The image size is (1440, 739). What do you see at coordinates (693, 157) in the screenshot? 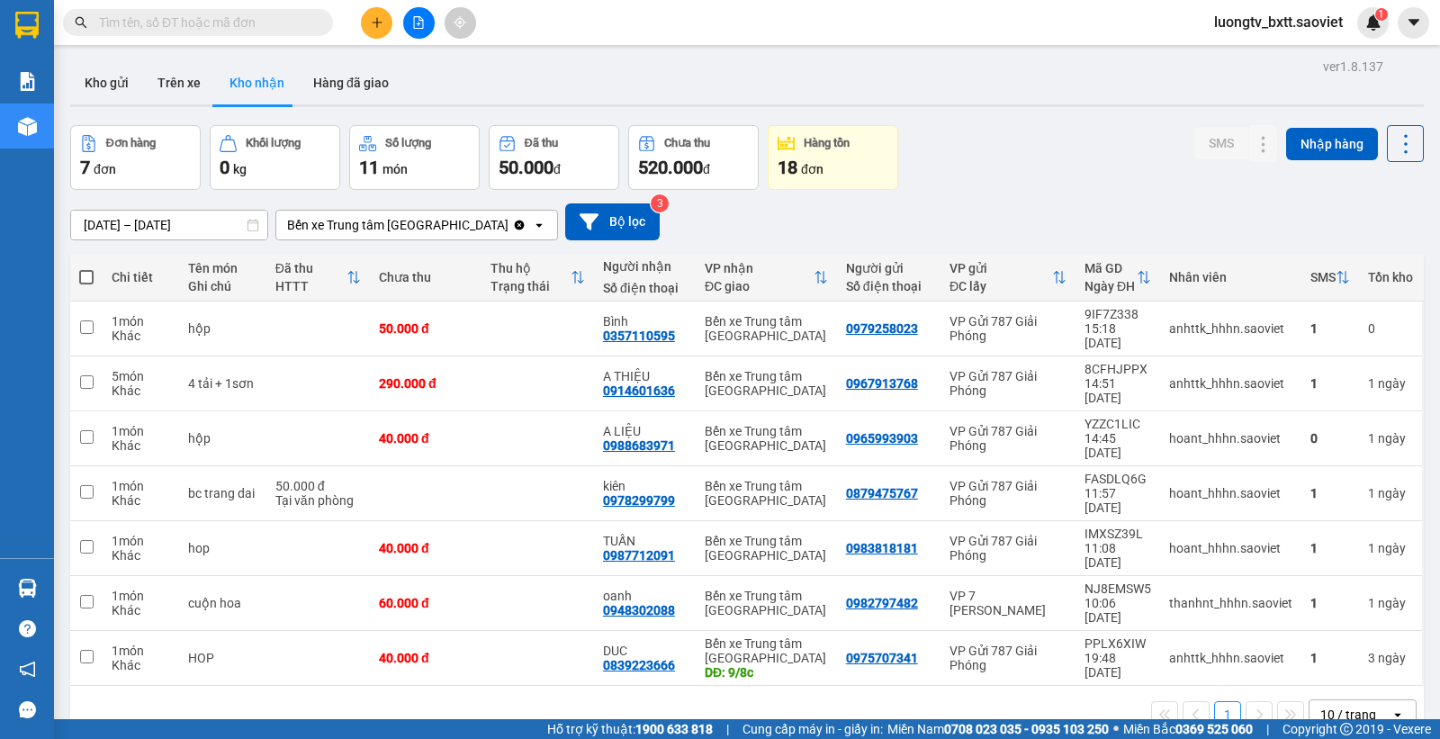
I see `button: Chưa thu520.000đ` at bounding box center [693, 157].